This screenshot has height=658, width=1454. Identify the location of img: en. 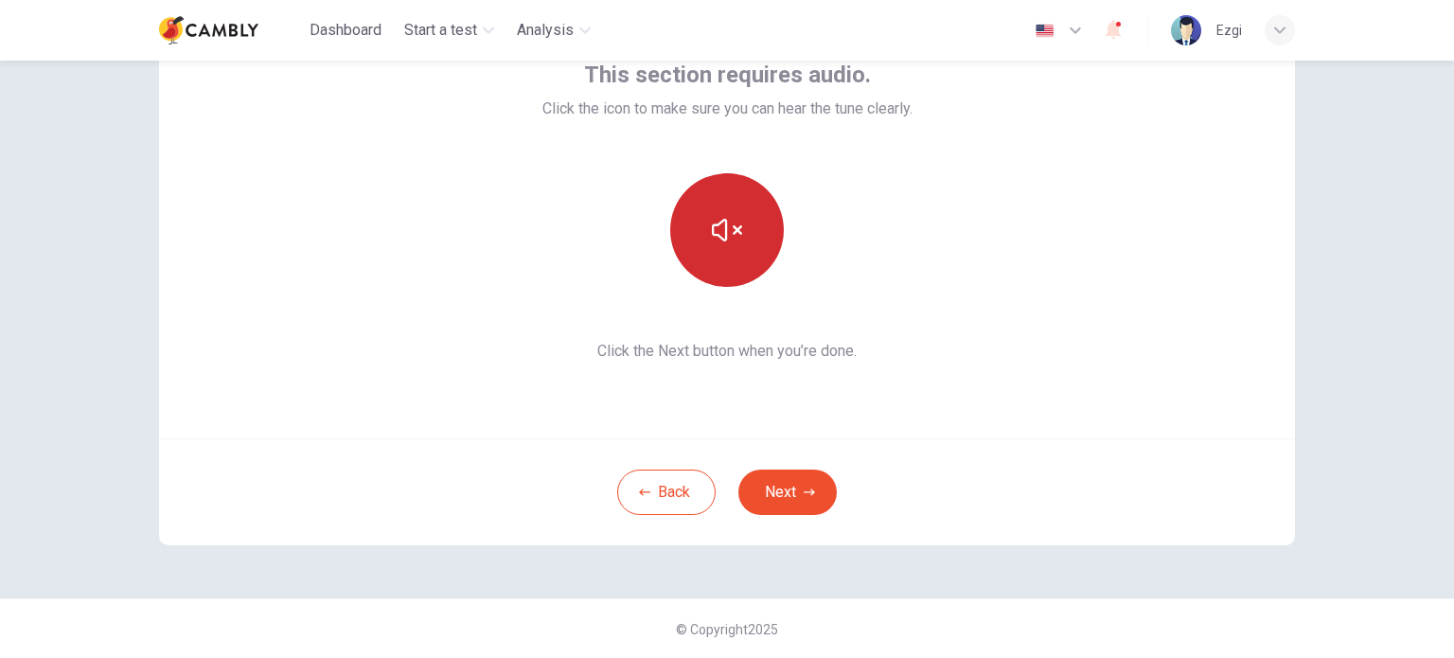
(1044, 30).